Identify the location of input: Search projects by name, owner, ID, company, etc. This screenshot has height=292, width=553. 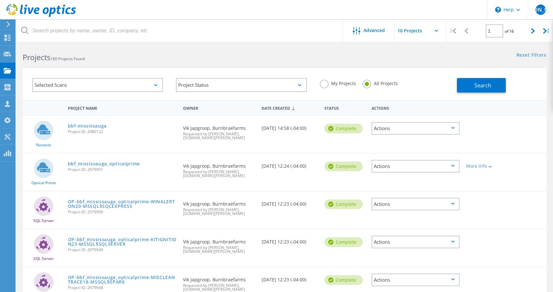
(180, 31).